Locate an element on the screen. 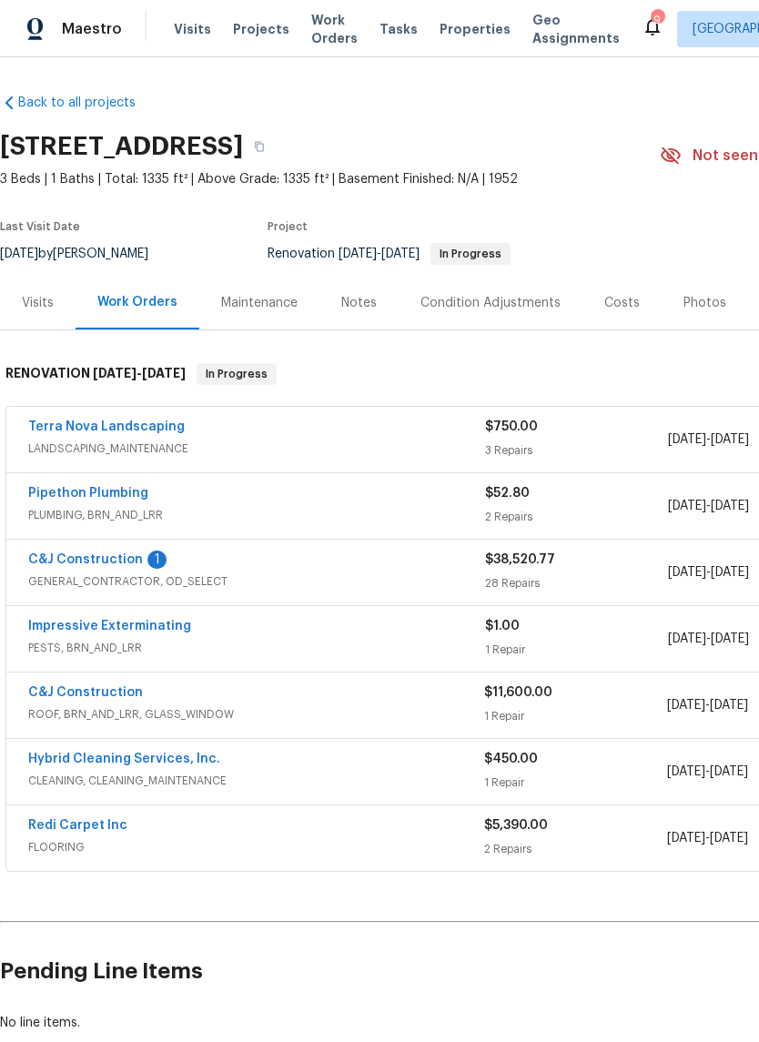 The height and width of the screenshot is (1042, 759). a: Redi Carpet Inc is located at coordinates (77, 826).